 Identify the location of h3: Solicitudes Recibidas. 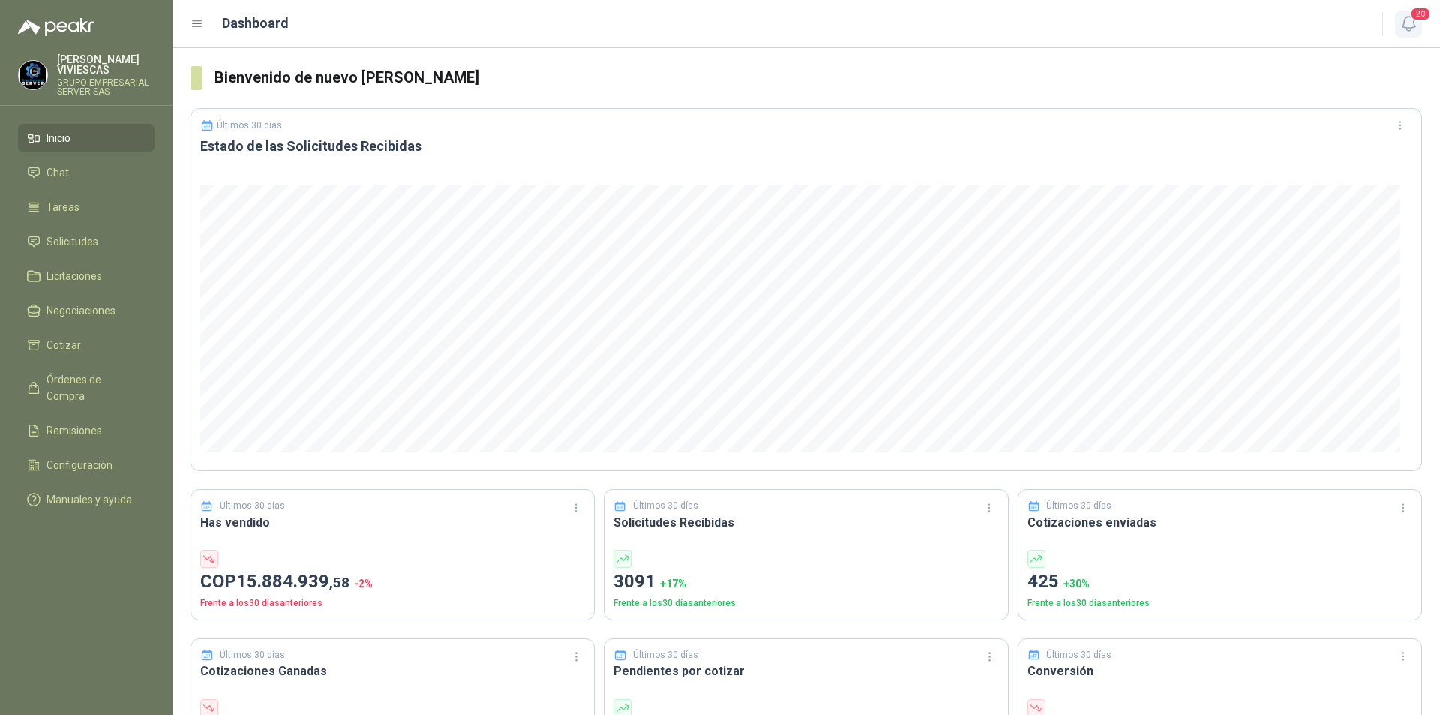
(806, 522).